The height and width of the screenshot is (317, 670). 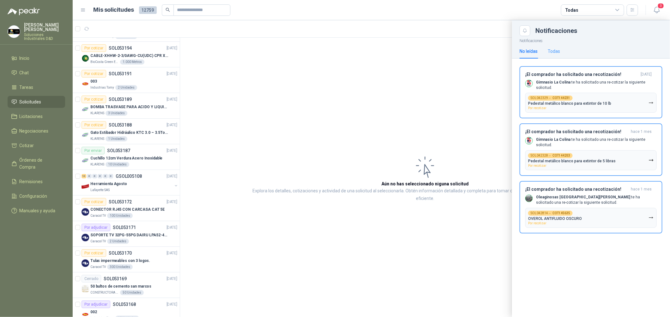 I want to click on img: Logo peakr, so click(x=24, y=11).